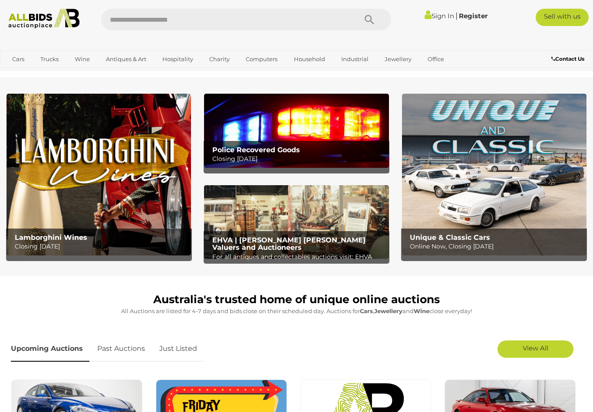 The image size is (593, 412). What do you see at coordinates (562, 17) in the screenshot?
I see `a: Sell with us` at bounding box center [562, 17].